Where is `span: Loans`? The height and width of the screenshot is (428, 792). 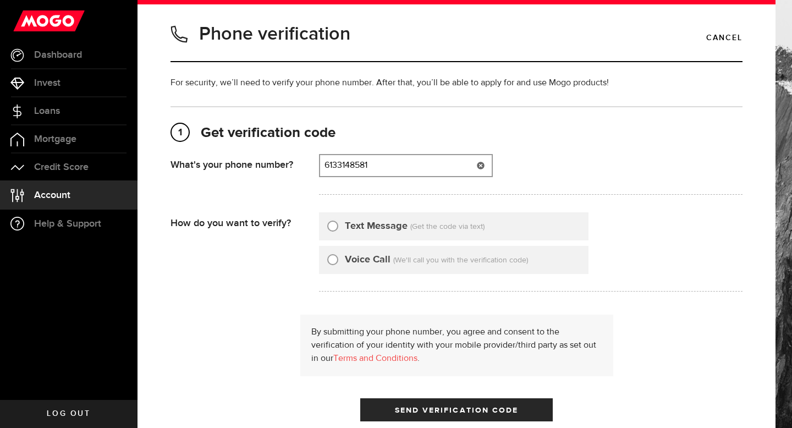
span: Loans is located at coordinates (47, 111).